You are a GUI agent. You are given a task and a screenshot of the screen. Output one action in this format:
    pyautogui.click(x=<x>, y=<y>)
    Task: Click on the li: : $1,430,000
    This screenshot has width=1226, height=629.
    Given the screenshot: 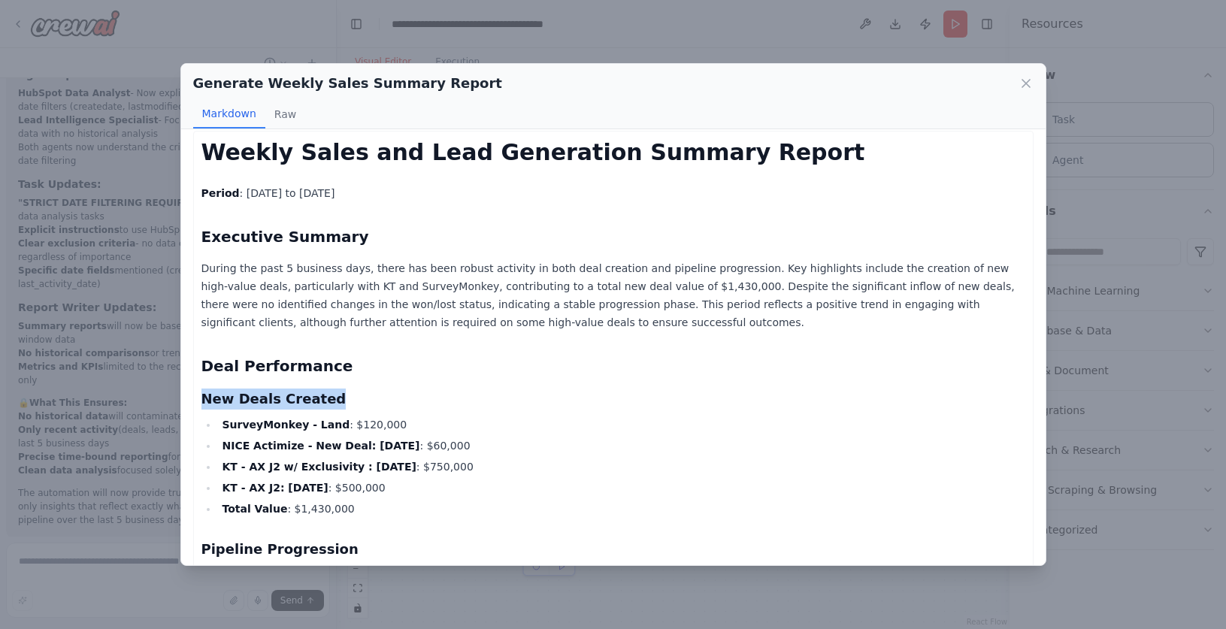 What is the action you would take?
    pyautogui.click(x=622, y=509)
    